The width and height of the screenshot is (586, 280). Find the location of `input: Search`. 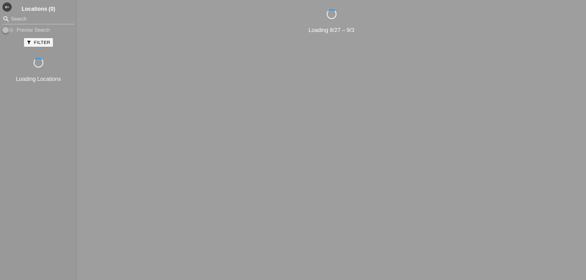

input: Search is located at coordinates (38, 19).